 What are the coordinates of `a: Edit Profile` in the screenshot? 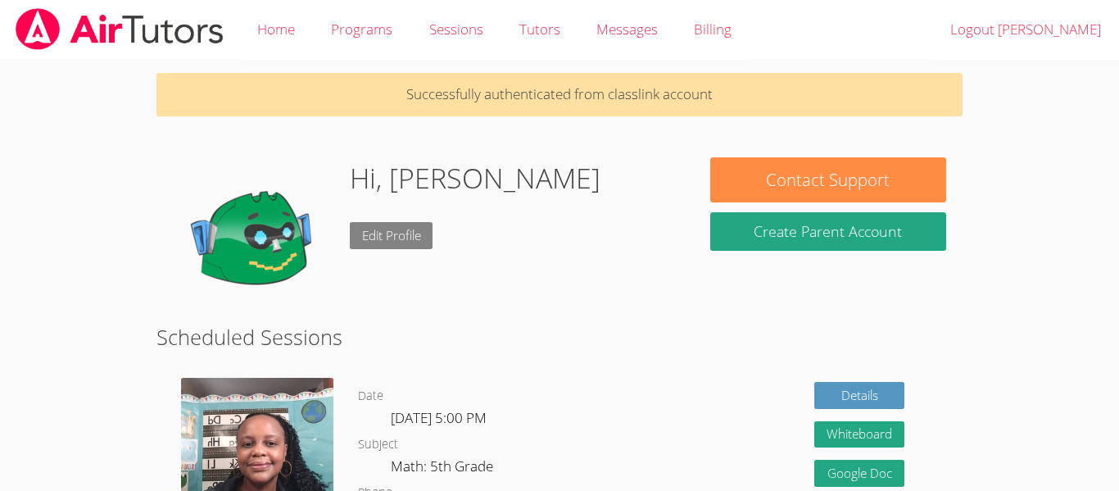 It's located at (392, 235).